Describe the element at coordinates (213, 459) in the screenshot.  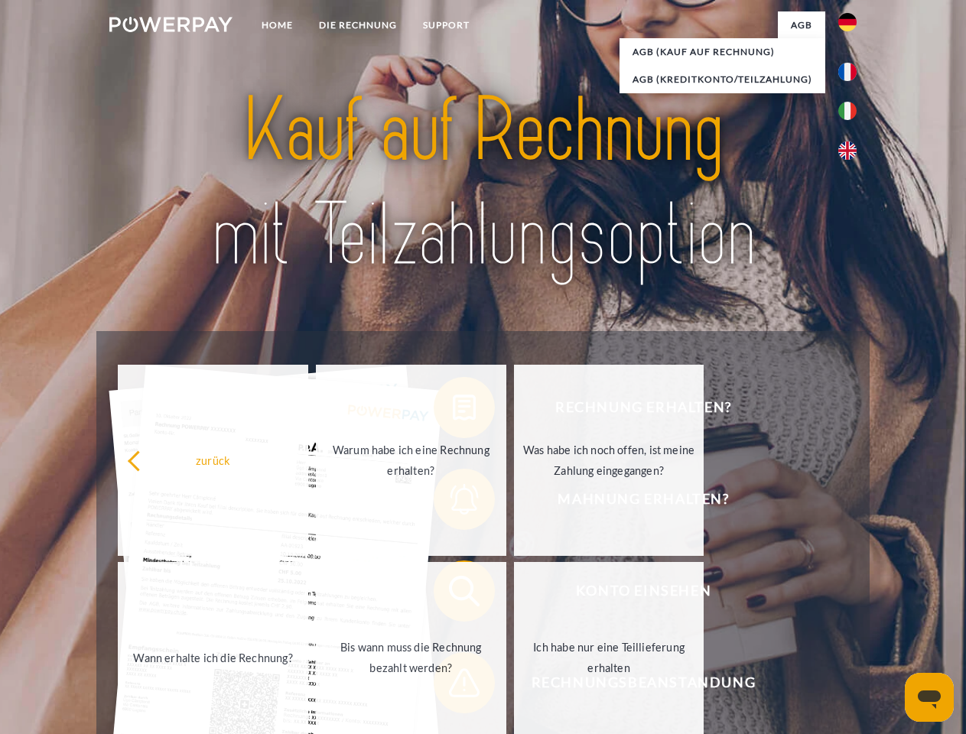
I see `div: zurück` at that location.